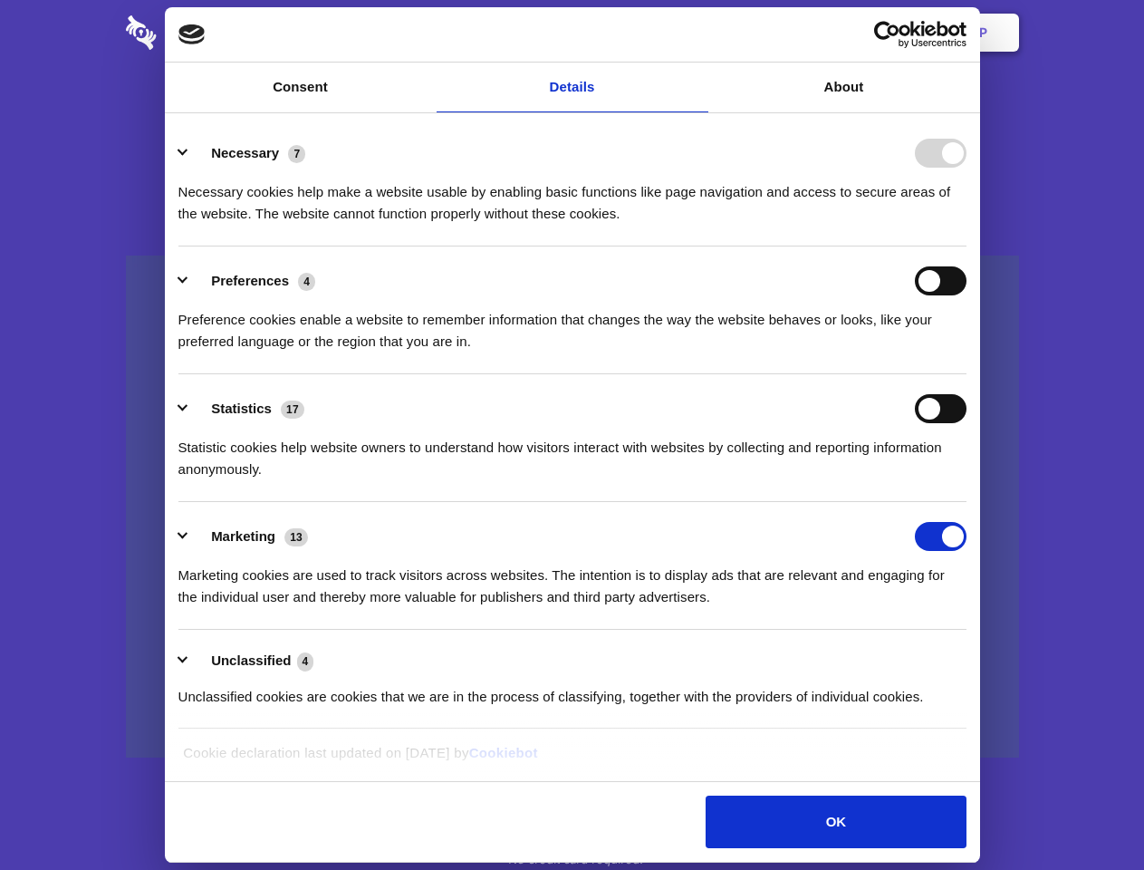  Describe the element at coordinates (573, 451) in the screenshot. I see `div: Statistic cookies help website owners to understand how visitors interact with websites by collec...` at that location.